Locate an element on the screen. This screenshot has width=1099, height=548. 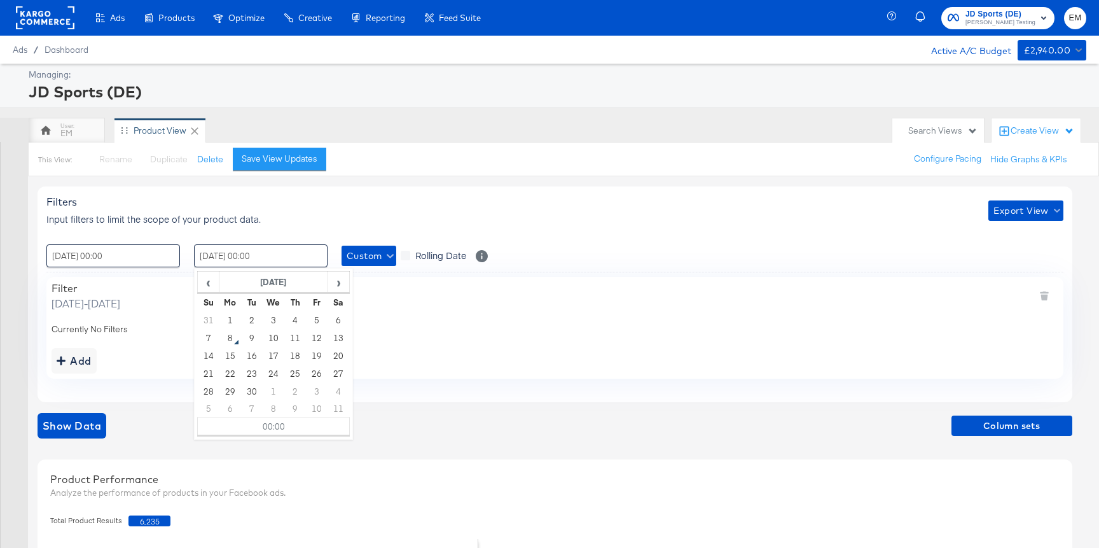
a: Dashboard is located at coordinates (66, 50).